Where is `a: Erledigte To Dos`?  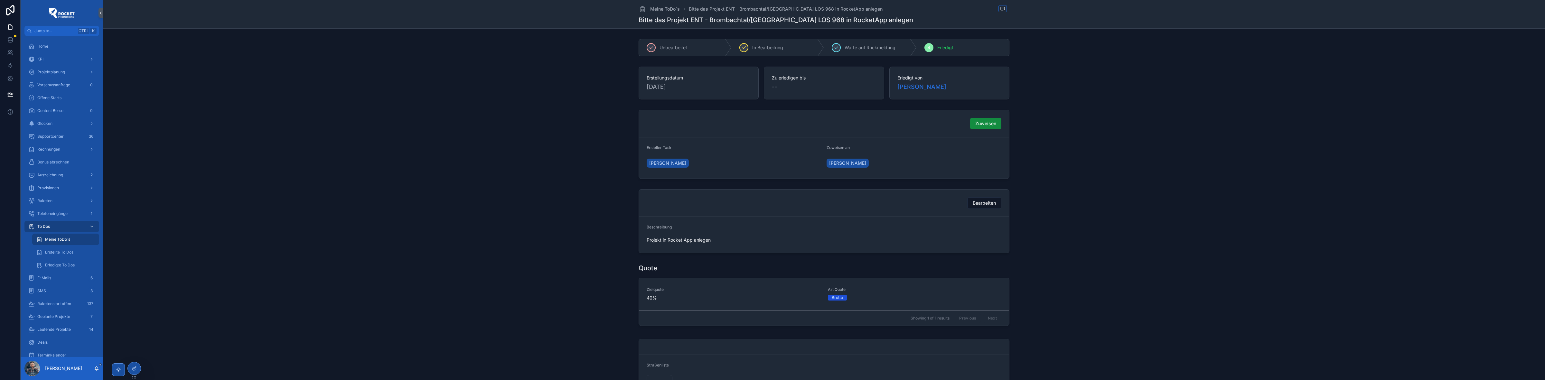
a: Erledigte To Dos is located at coordinates (66, 265).